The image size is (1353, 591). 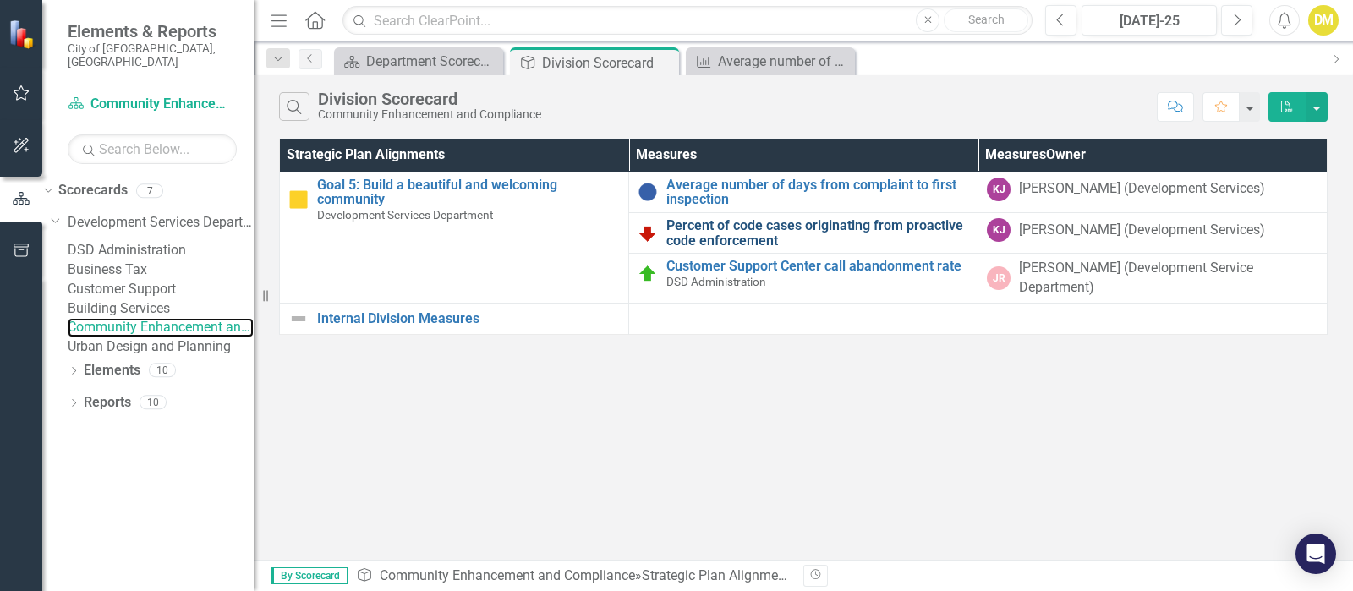 I want to click on a: Internal Division Measures, so click(x=468, y=319).